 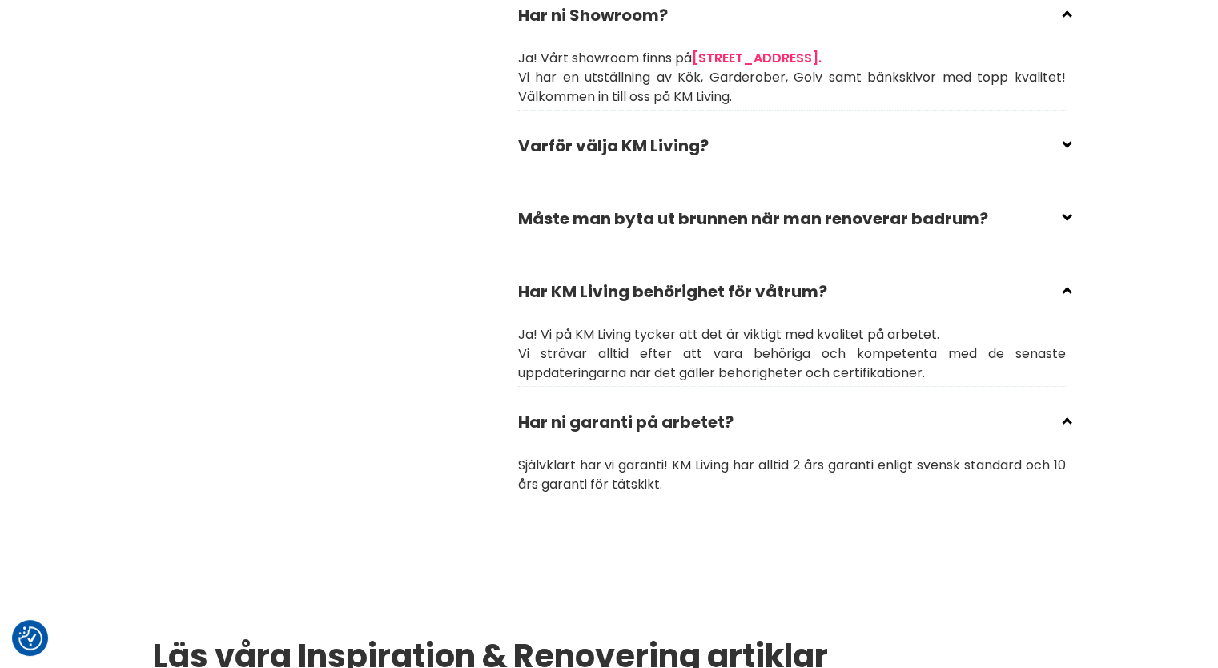 I want to click on h2: Har KM Living behörighet för våtrum?, so click(x=792, y=298).